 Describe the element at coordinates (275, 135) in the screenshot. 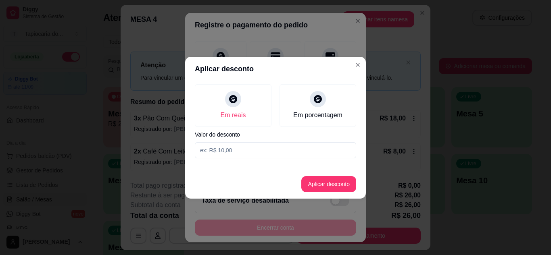

I see `label: Valor do desconto` at that location.